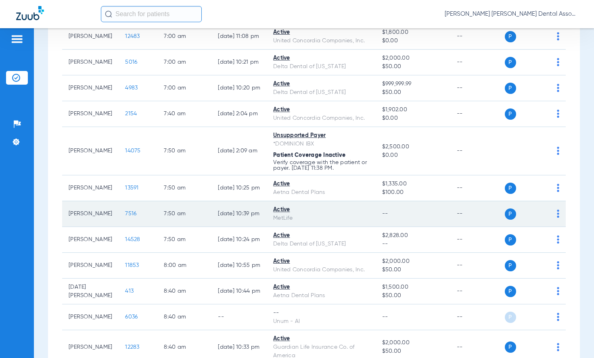 Image resolution: width=594 pixels, height=358 pixels. I want to click on span: $2,500.00, so click(413, 147).